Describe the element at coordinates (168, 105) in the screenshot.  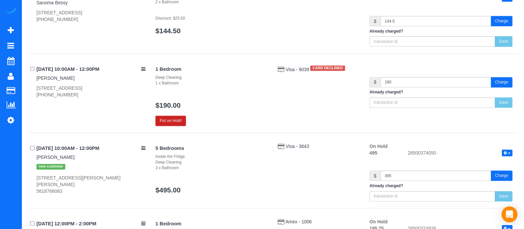
I see `a: $190.00` at that location.